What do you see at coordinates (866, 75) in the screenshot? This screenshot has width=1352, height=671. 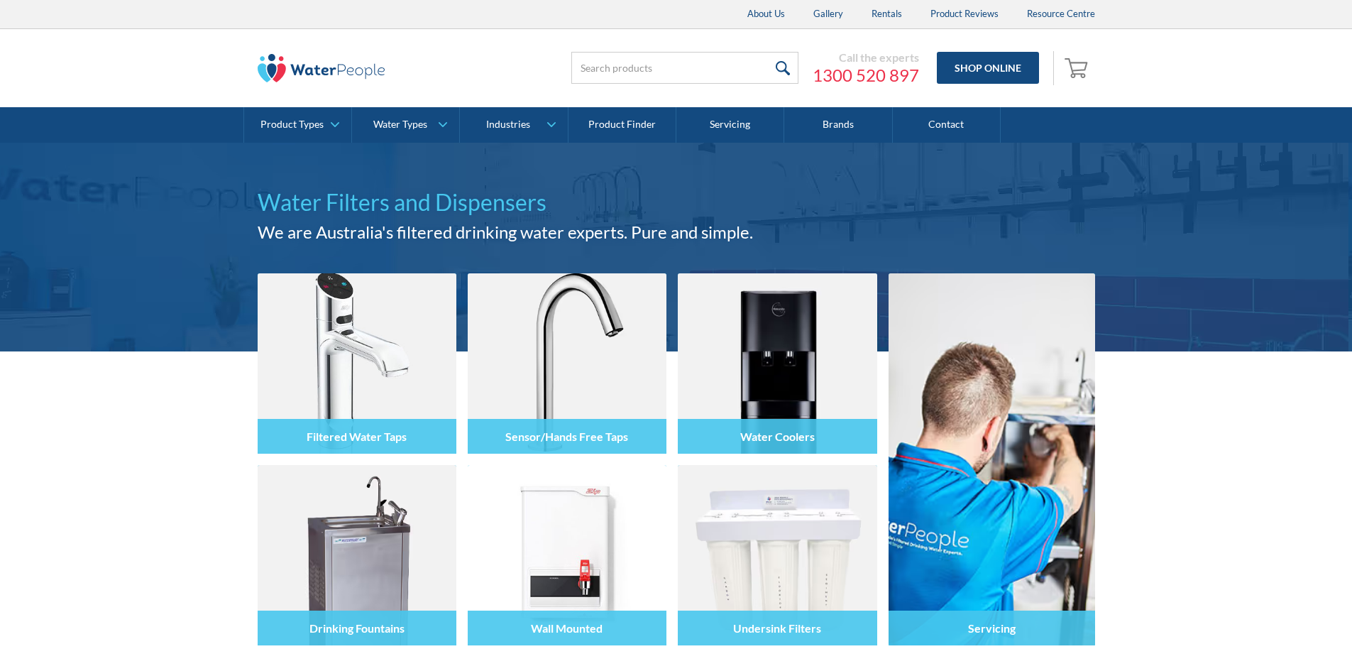 I see `a: 1300 520 897` at bounding box center [866, 75].